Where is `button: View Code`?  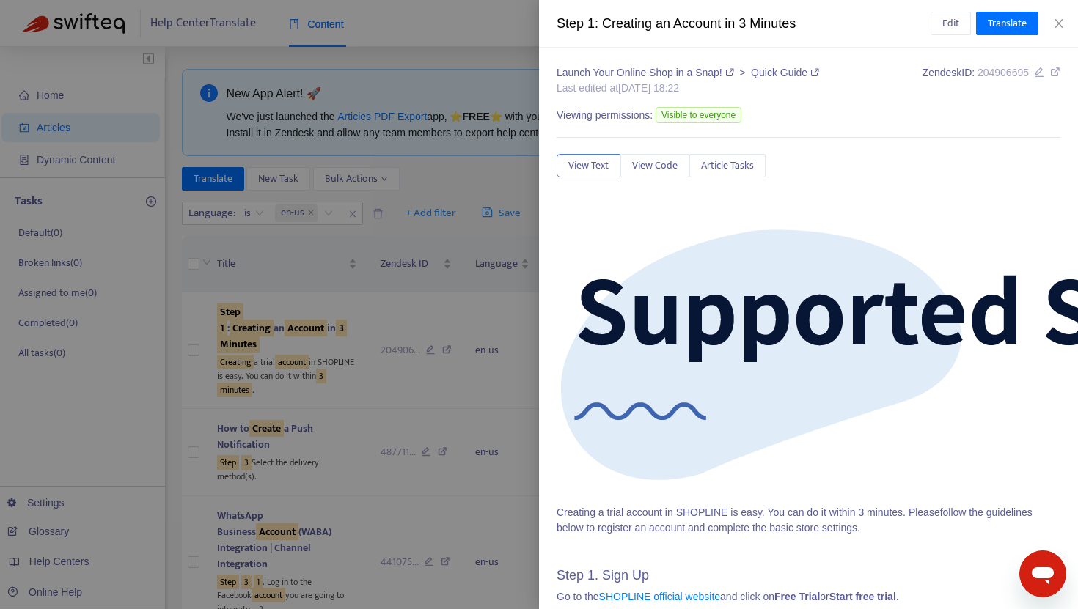
button: View Code is located at coordinates (655, 166).